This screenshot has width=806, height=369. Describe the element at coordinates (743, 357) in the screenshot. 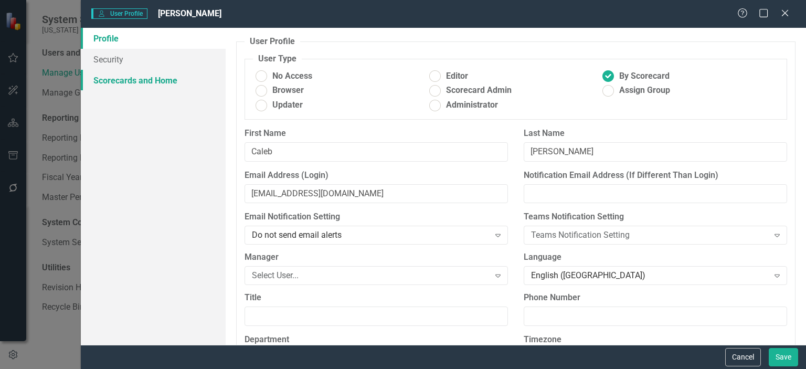

I see `button: Cancel` at that location.